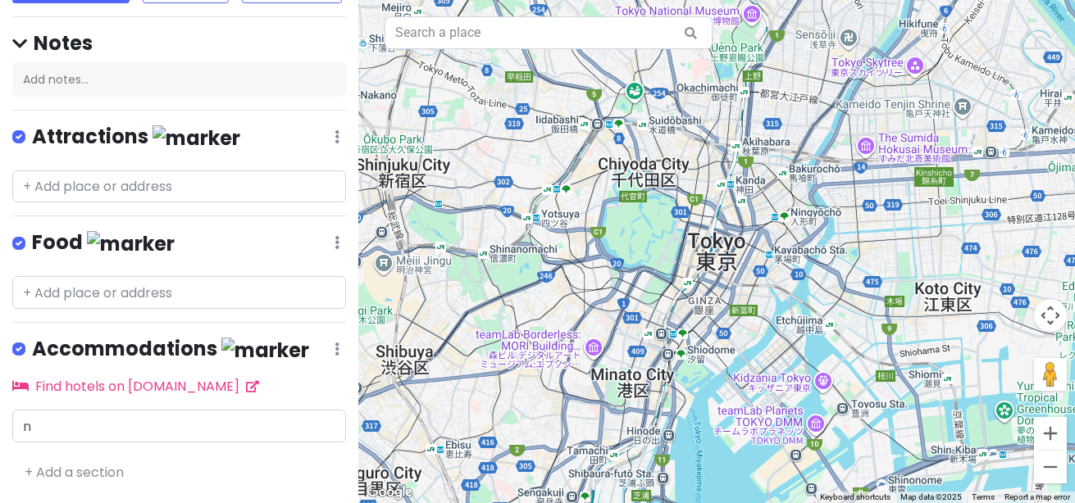 The height and width of the screenshot is (503, 1075). I want to click on h4: Accommodations, so click(171, 349).